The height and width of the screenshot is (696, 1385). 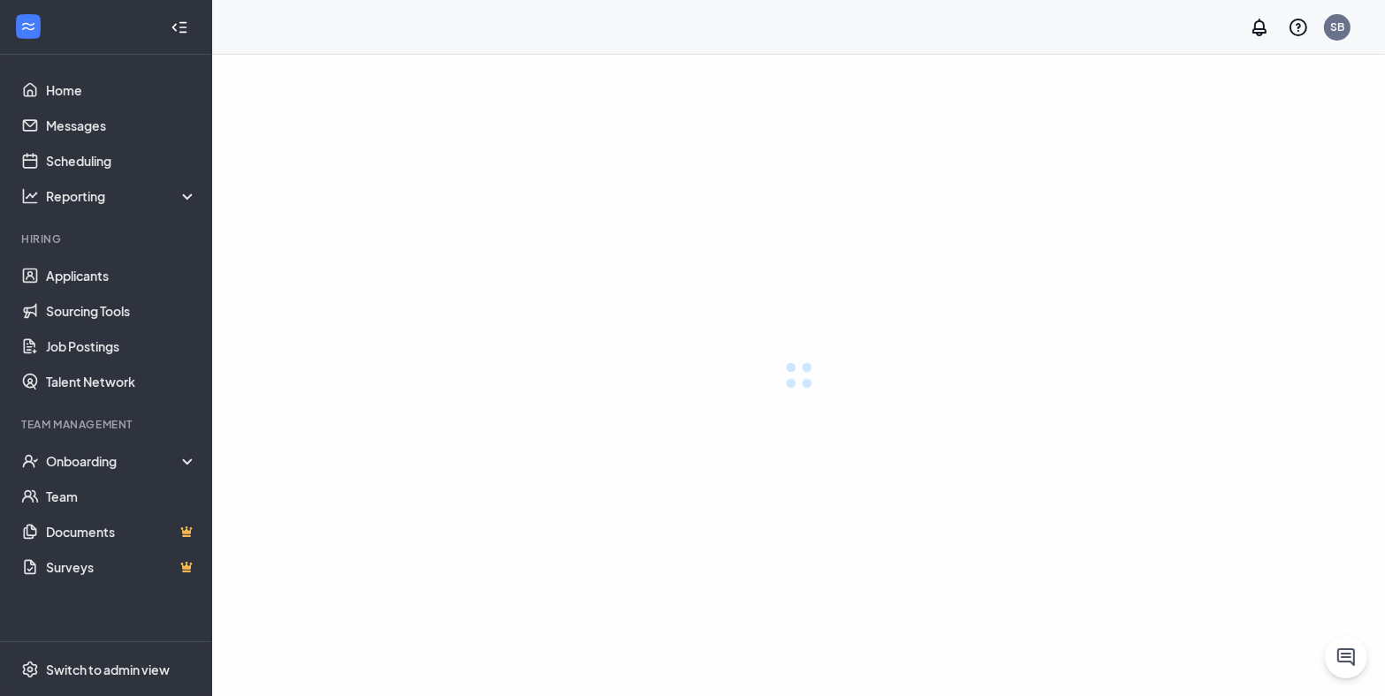 I want to click on svg: Settings, so click(x=30, y=670).